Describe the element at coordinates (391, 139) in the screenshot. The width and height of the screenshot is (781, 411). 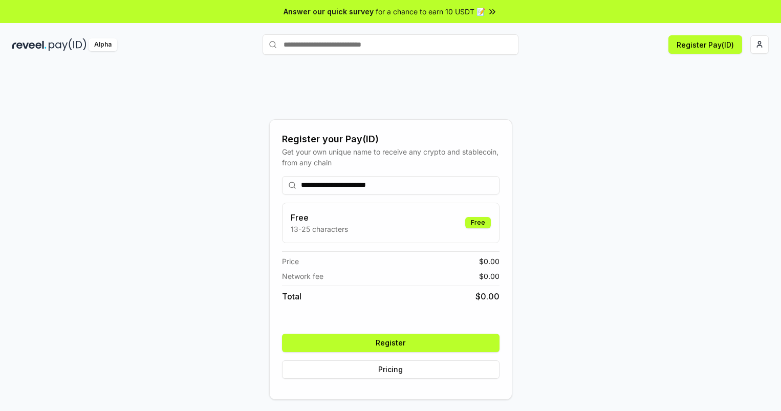
I see `div: Register your Pay(ID)` at that location.